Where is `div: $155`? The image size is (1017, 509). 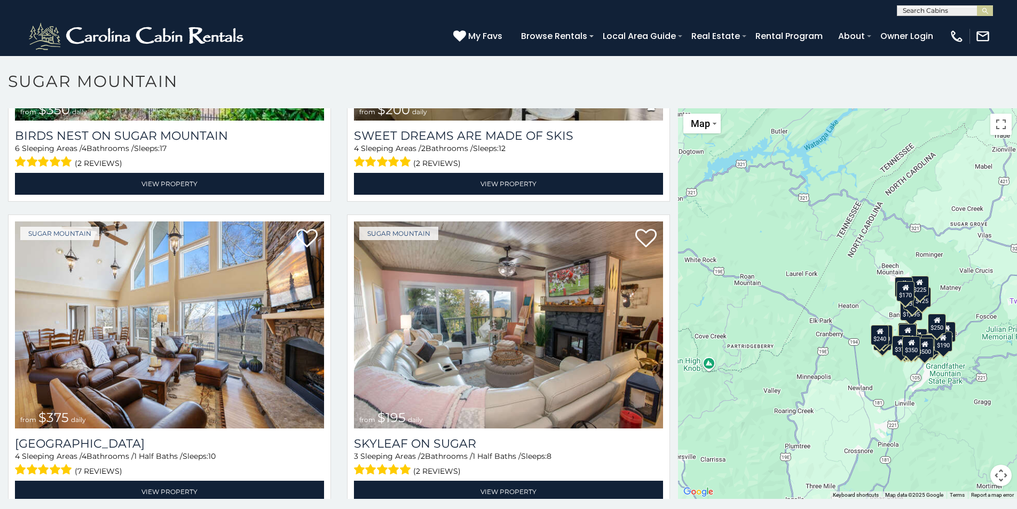 div: $155 is located at coordinates (947, 332).